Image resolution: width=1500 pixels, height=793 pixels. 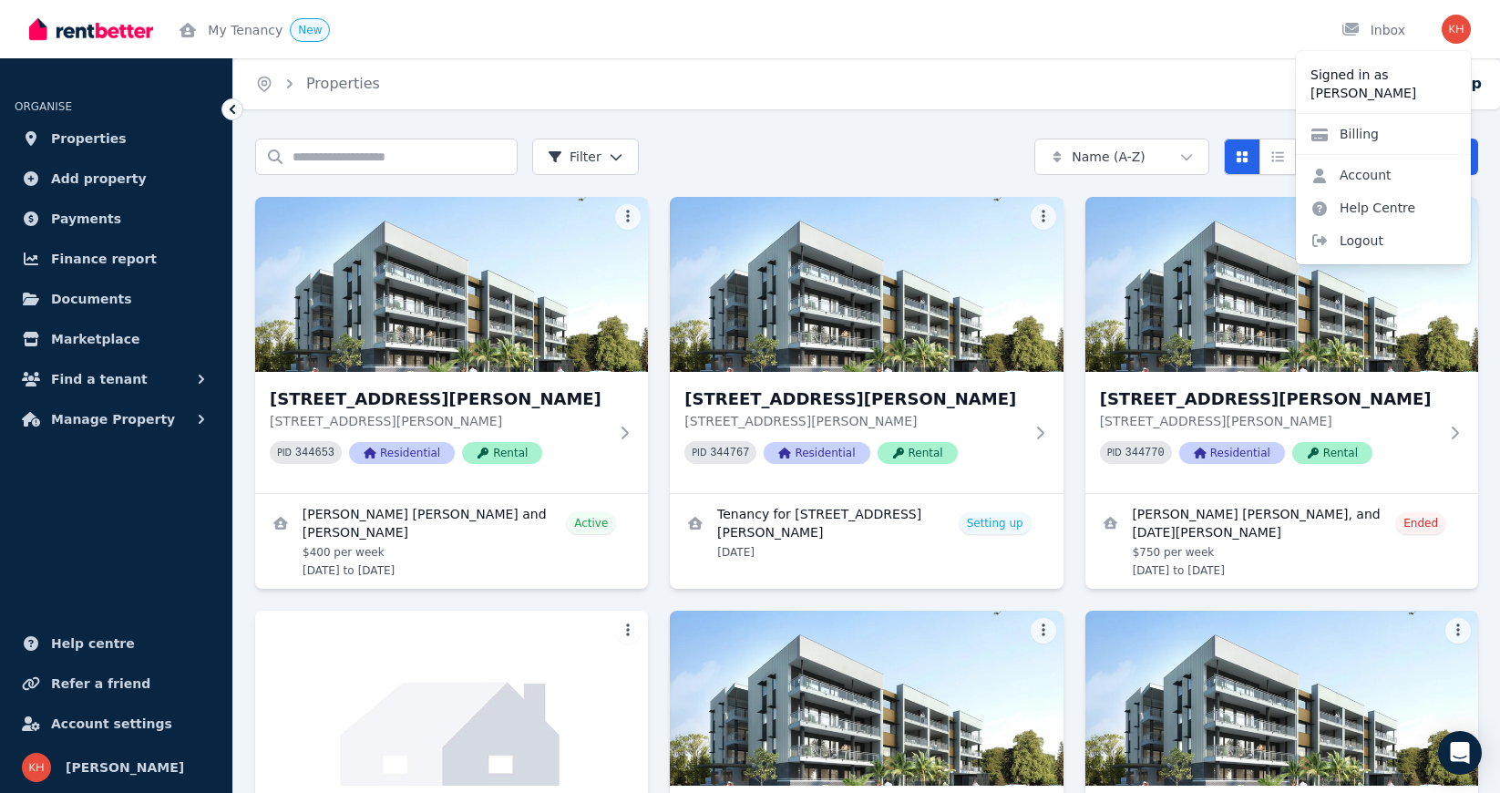 What do you see at coordinates (95, 339) in the screenshot?
I see `span: Marketplace` at bounding box center [95, 339].